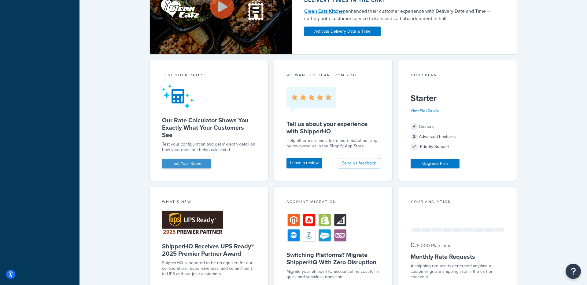  I want to click on a: Test Your Rates, so click(186, 164).